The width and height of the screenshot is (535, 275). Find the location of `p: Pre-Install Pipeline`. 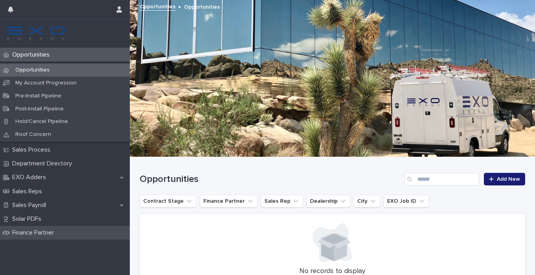

p: Pre-Install Pipeline is located at coordinates (38, 96).